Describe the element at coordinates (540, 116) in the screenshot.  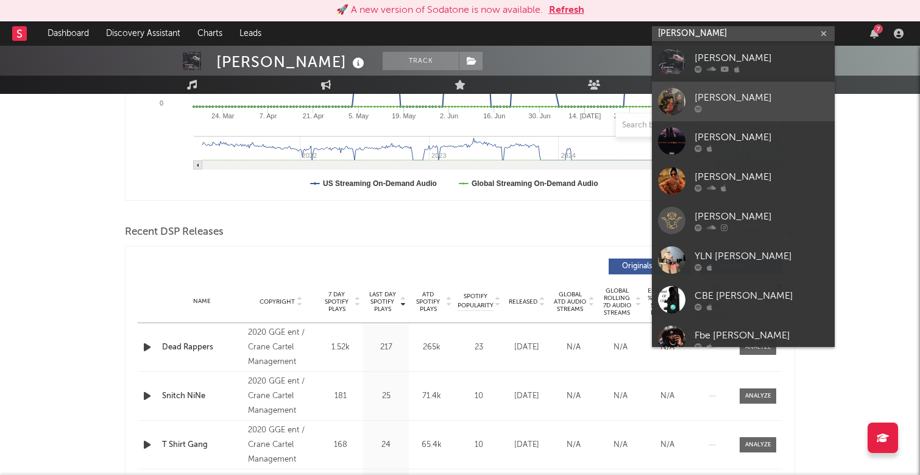
I see `text: 30. Jun` at that location.